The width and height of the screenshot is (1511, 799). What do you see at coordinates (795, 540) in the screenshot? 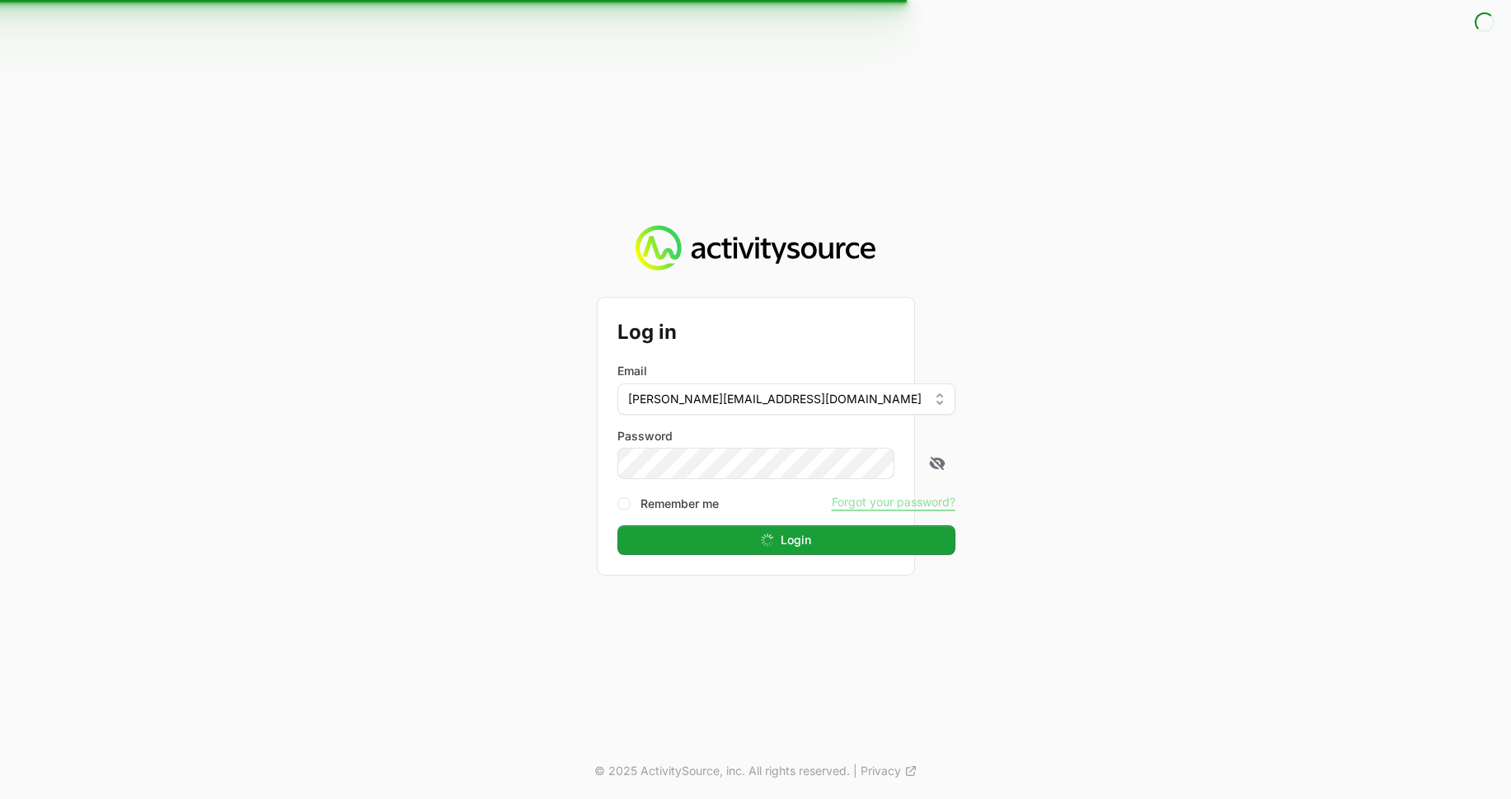
I see `span: Login` at bounding box center [795, 540].